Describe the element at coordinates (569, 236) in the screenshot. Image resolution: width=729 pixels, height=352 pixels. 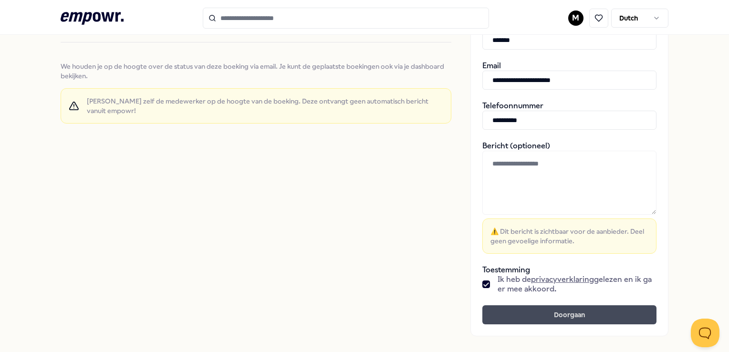
I see `span: ⚠️ Dit bericht is zichtbaar voor de aanbieder. Deel geen gevoelige informatie.` at that location.